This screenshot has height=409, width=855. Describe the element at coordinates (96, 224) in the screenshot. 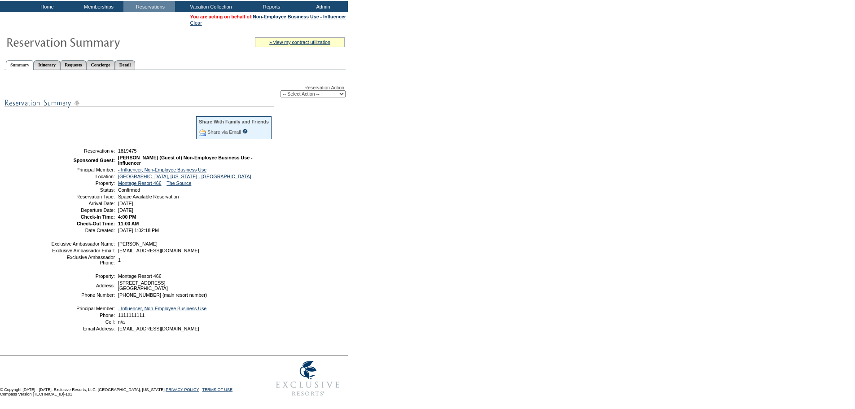

I see `strong: Check-Out Time:` at that location.